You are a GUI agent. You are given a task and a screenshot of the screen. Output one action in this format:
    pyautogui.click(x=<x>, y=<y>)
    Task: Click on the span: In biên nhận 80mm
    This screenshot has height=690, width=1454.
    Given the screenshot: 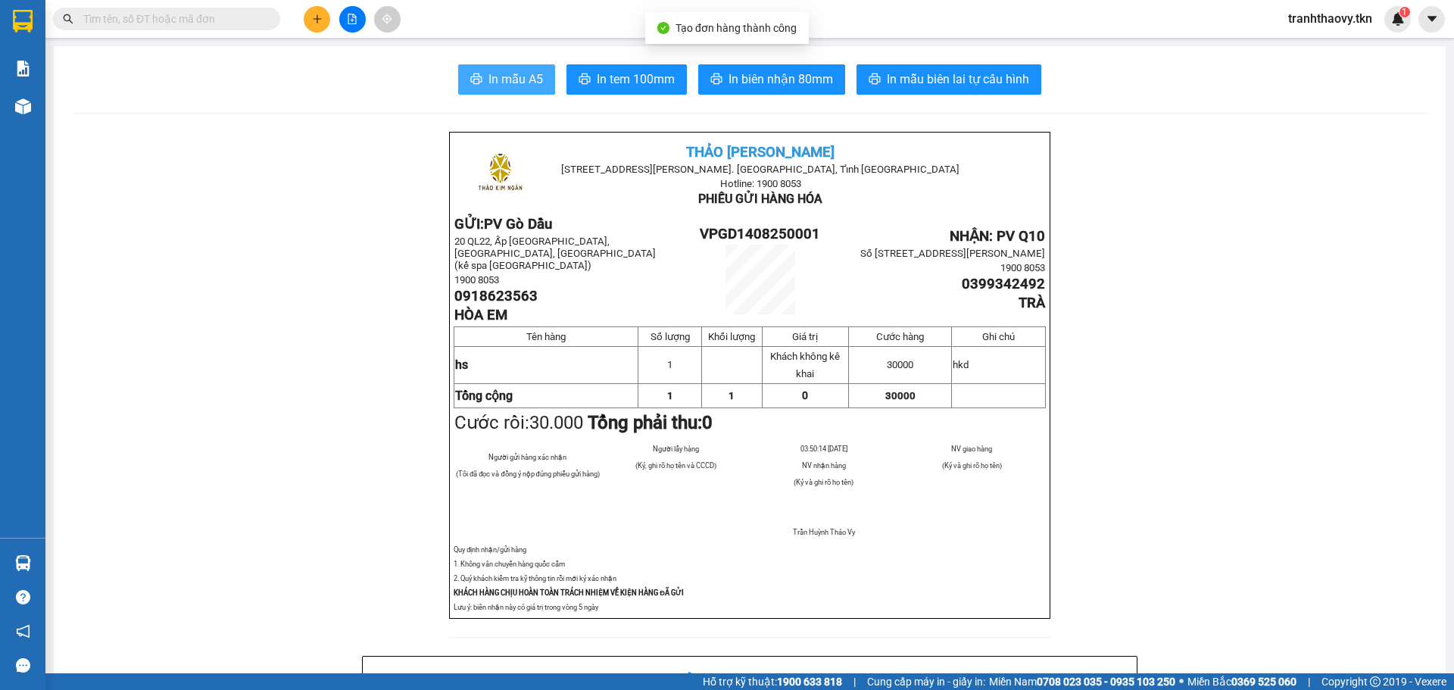 What is the action you would take?
    pyautogui.click(x=781, y=79)
    